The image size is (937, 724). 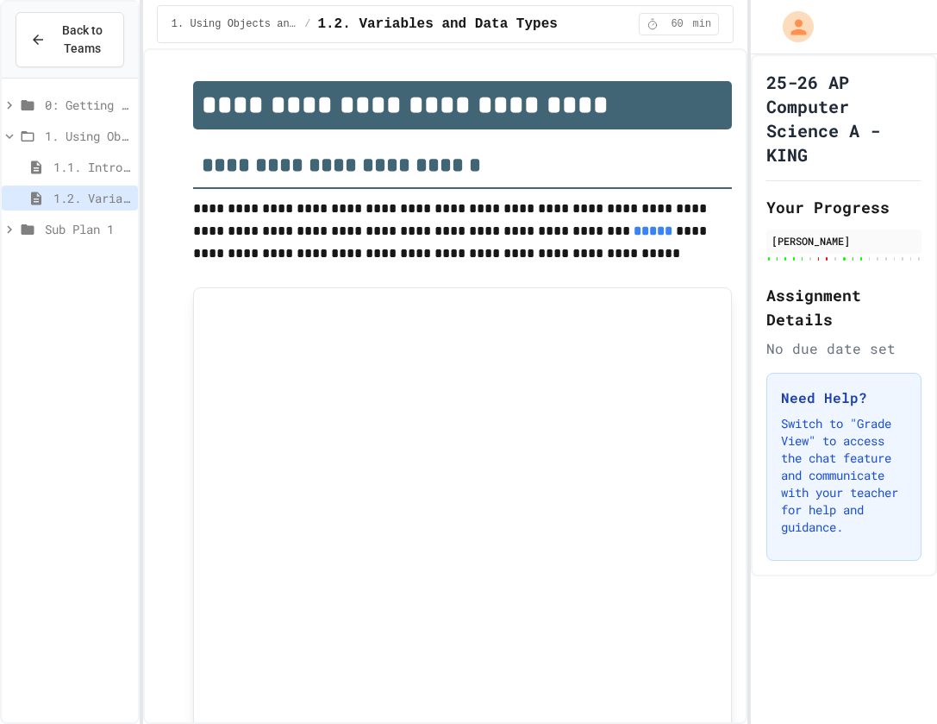 I want to click on div: No due date set, so click(x=844, y=348).